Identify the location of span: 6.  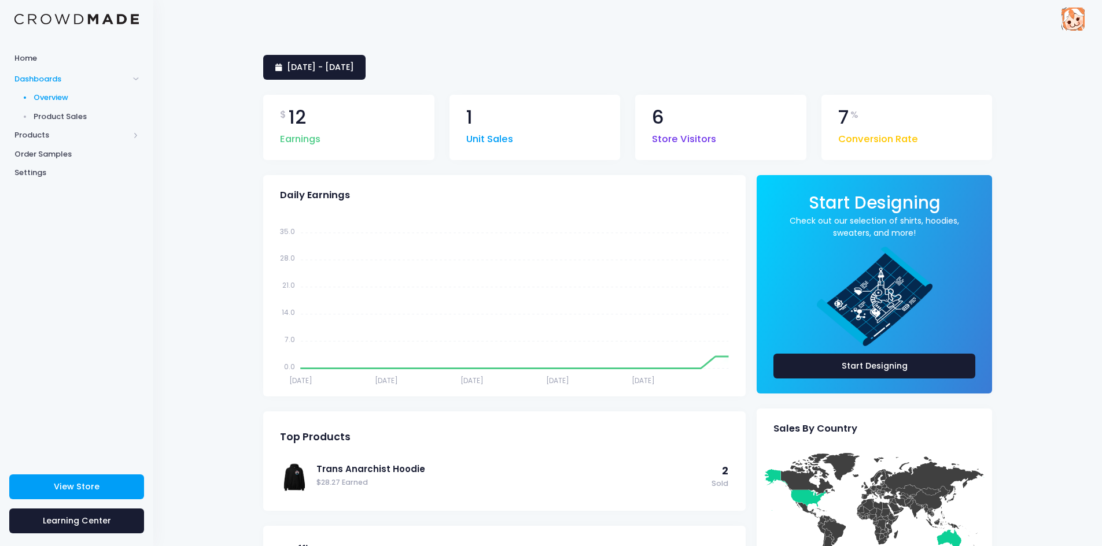
(657, 117).